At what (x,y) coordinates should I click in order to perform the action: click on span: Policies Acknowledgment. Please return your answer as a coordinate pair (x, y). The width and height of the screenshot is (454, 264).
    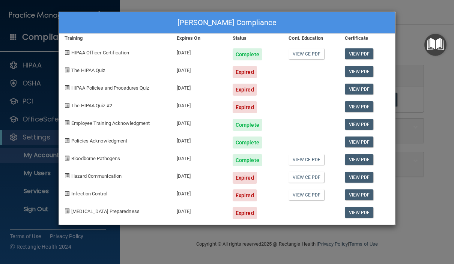
    Looking at the image, I should click on (99, 141).